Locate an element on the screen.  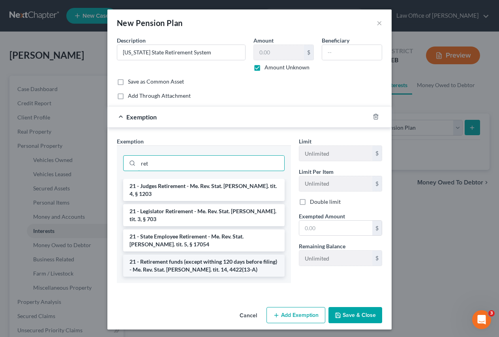
button: Add Exemption is located at coordinates (296, 316).